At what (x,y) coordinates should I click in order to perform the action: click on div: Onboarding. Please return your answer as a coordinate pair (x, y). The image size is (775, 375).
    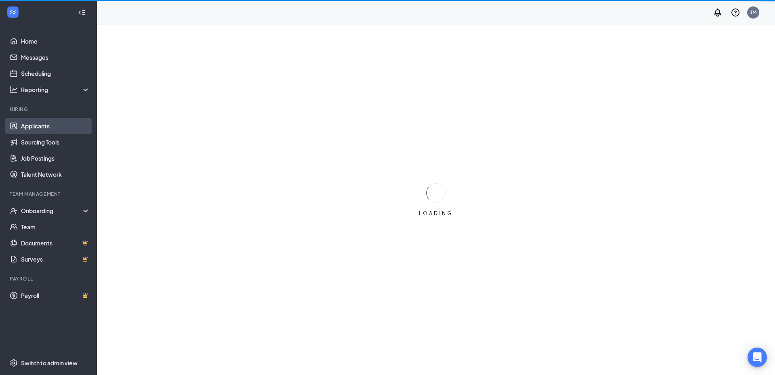
    Looking at the image, I should click on (52, 211).